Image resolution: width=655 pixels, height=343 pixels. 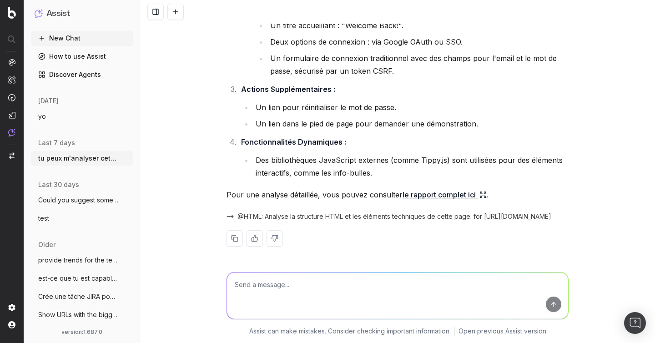 What do you see at coordinates (12, 62) in the screenshot?
I see `img: Analytics` at bounding box center [12, 62].